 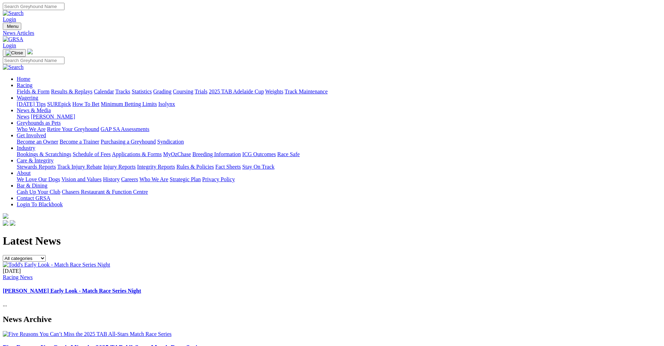 What do you see at coordinates (40, 204) in the screenshot?
I see `a: Login To Blackbook` at bounding box center [40, 204].